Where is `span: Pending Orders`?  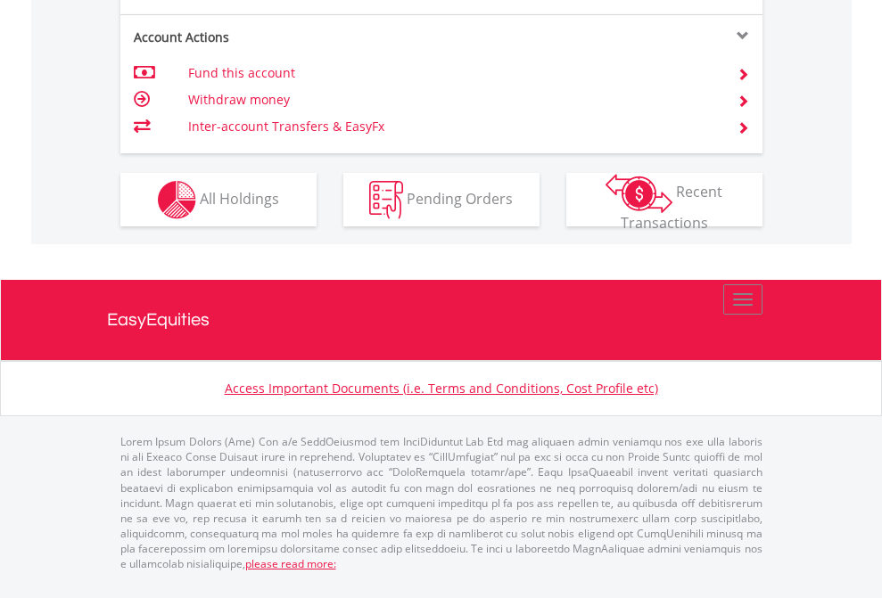
span: Pending Orders is located at coordinates (459, 198).